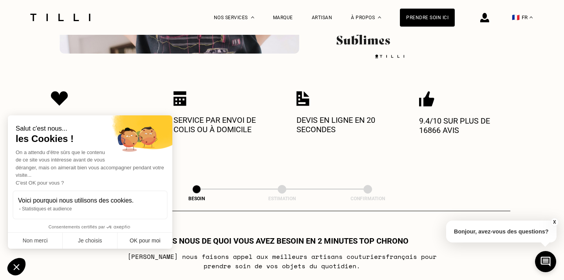 Image resolution: width=564 pixels, height=280 pixels. Describe the element at coordinates (367, 199) in the screenshot. I see `div: Confirmation` at that location.